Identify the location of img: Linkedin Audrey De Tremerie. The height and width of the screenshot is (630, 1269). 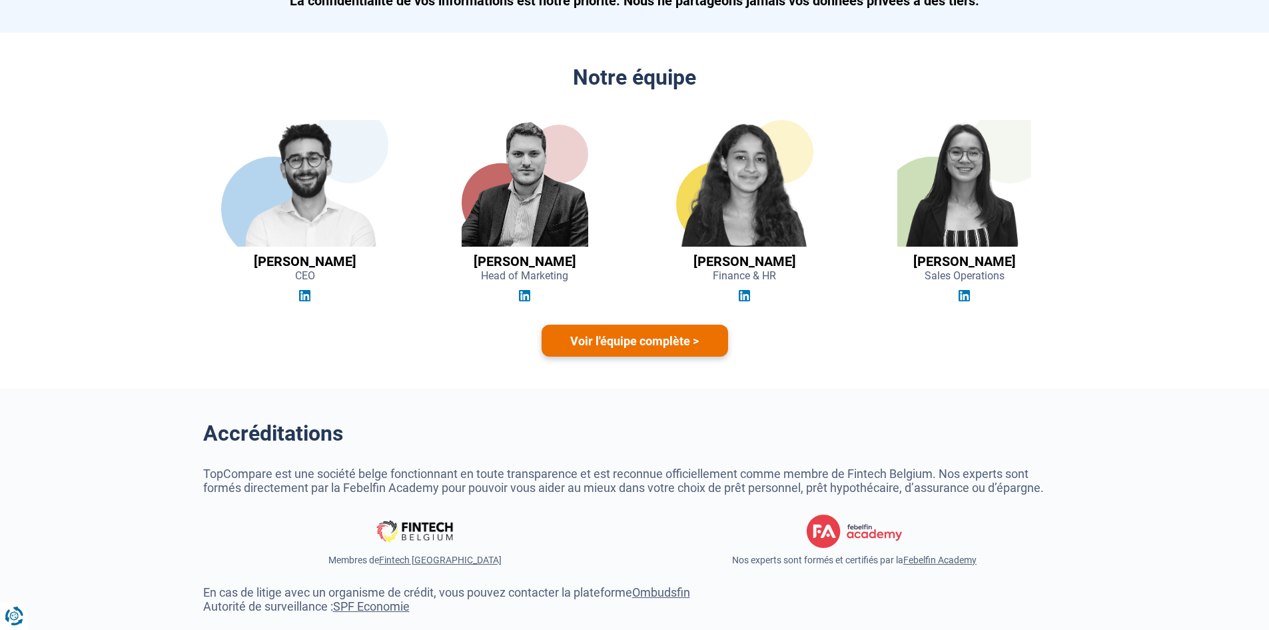
(964, 295).